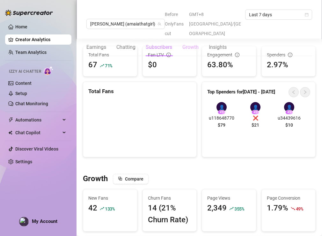  What do you see at coordinates (175, 24) in the screenshot?
I see `span: Before OnlyFans cut` at bounding box center [175, 24].